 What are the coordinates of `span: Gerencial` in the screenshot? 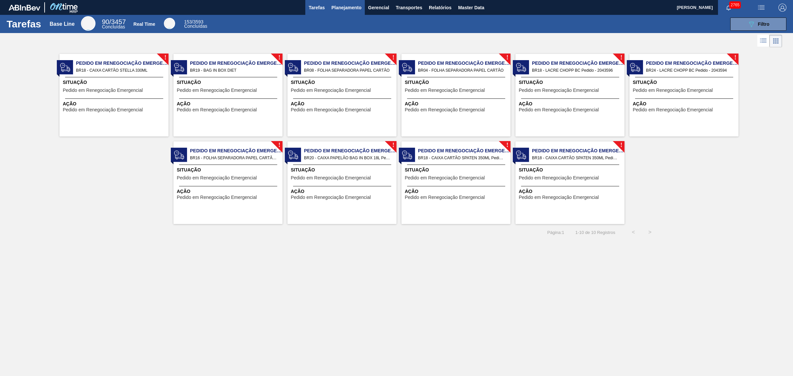 It's located at (379, 8).